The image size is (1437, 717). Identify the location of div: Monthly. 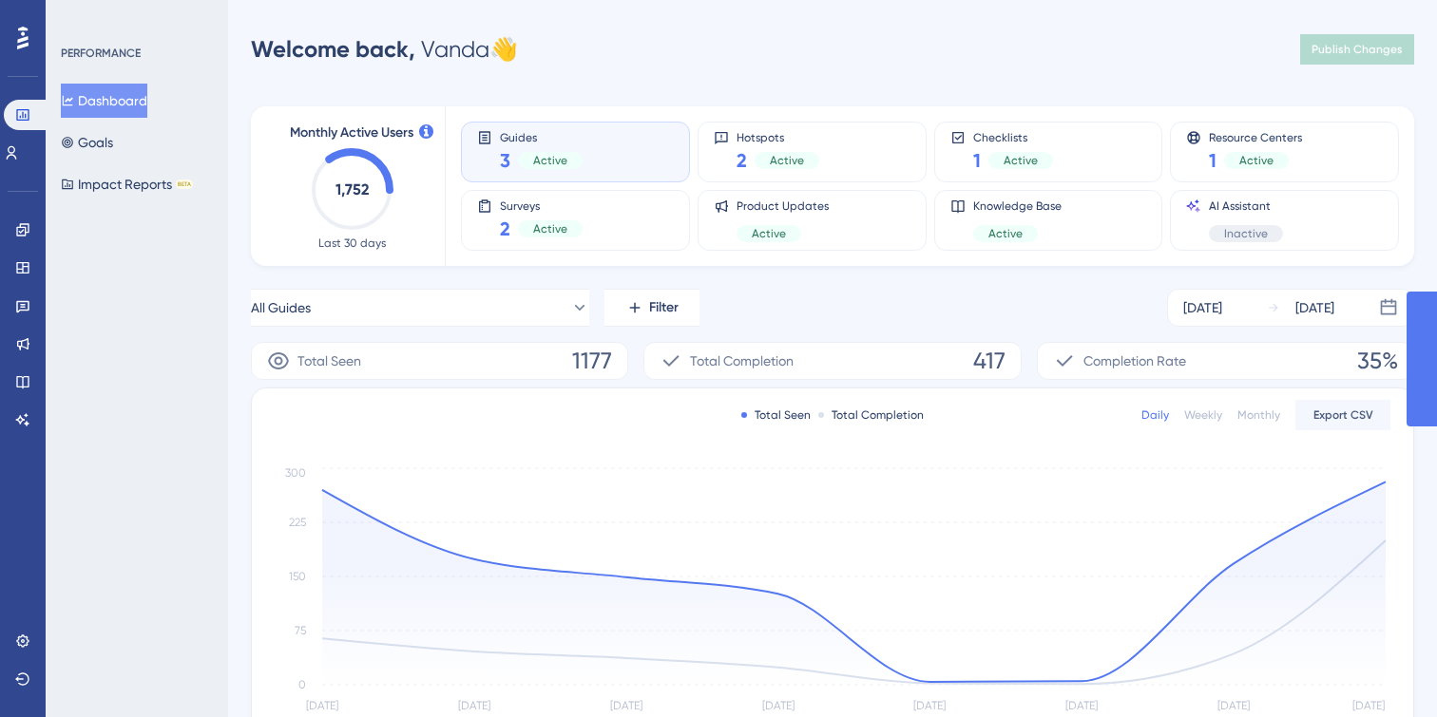
(1258, 415).